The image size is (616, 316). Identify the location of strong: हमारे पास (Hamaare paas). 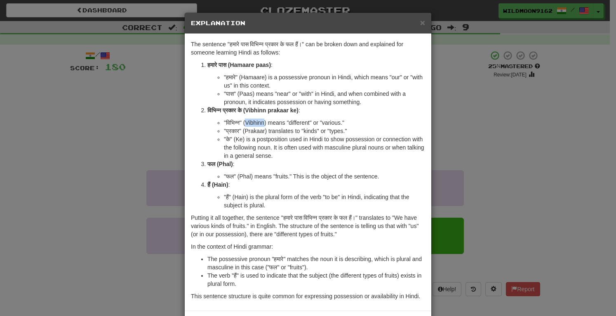
(239, 65).